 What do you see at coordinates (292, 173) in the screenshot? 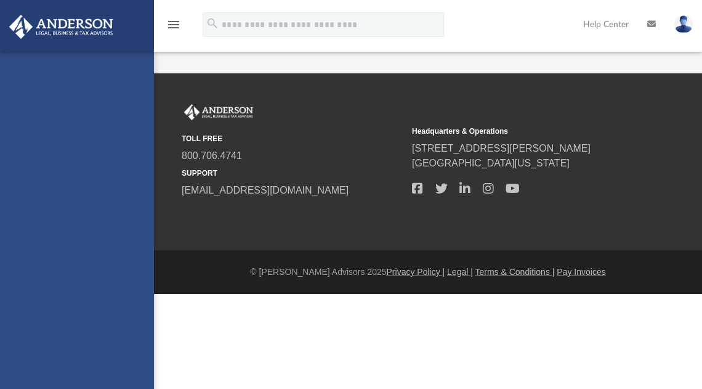
I see `small: SUPPORT` at bounding box center [292, 173].